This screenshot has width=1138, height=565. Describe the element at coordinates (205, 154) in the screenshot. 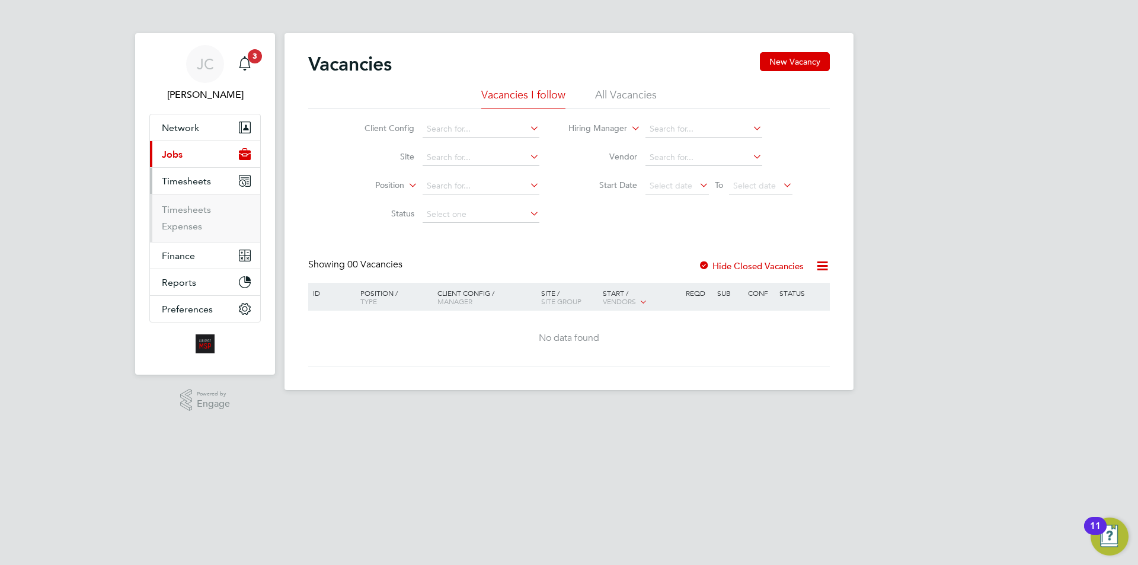

I see `button: Jobs` at that location.